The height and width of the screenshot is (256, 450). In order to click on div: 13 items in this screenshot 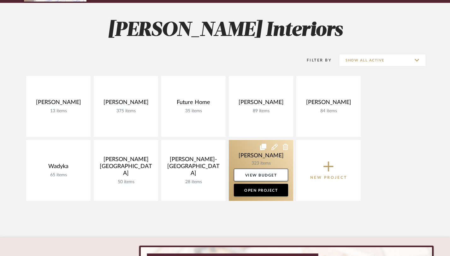, I will do `click(58, 111)`.